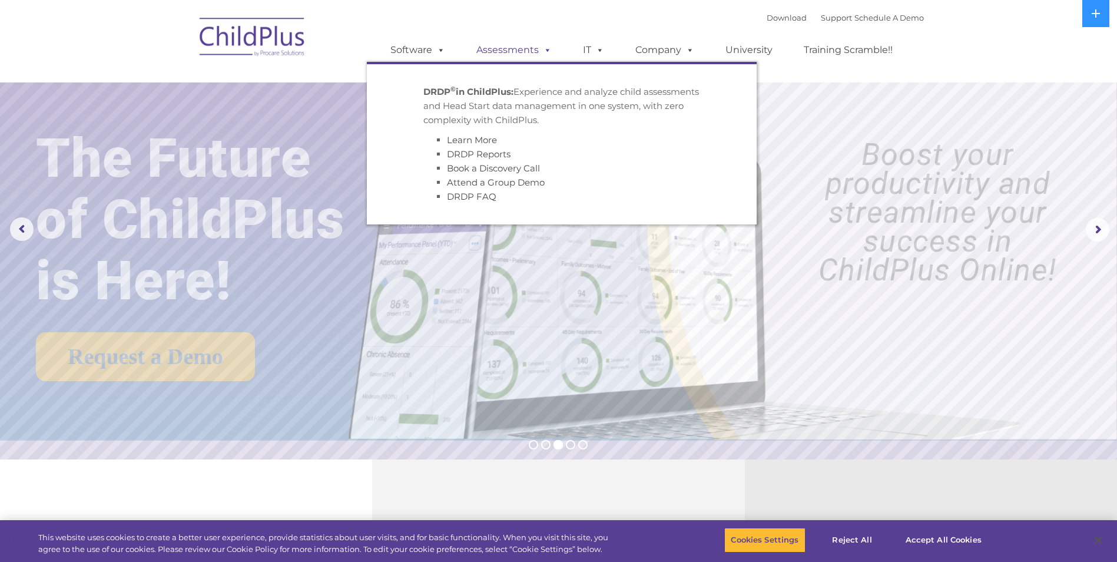 This screenshot has height=562, width=1117. I want to click on button: Close, so click(1098, 540).